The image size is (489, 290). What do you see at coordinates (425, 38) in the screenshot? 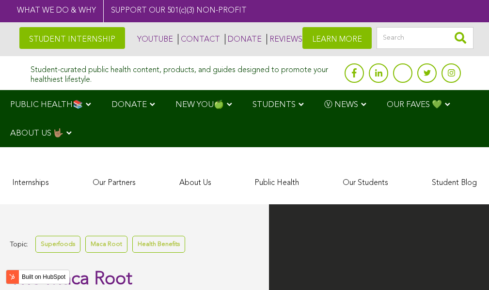
I see `input: Search` at bounding box center [425, 38].